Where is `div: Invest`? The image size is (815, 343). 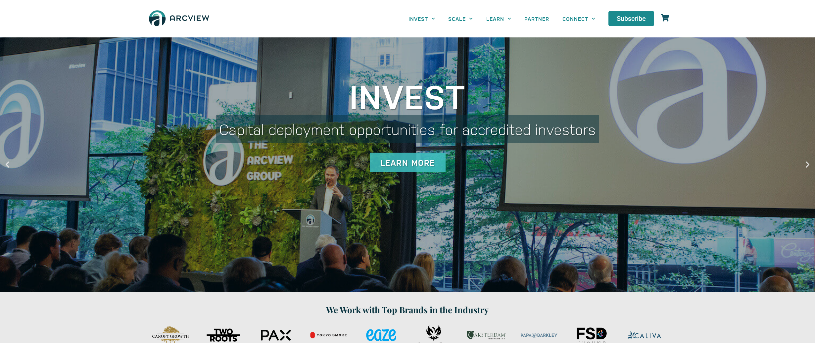
div: Invest is located at coordinates (407, 95).